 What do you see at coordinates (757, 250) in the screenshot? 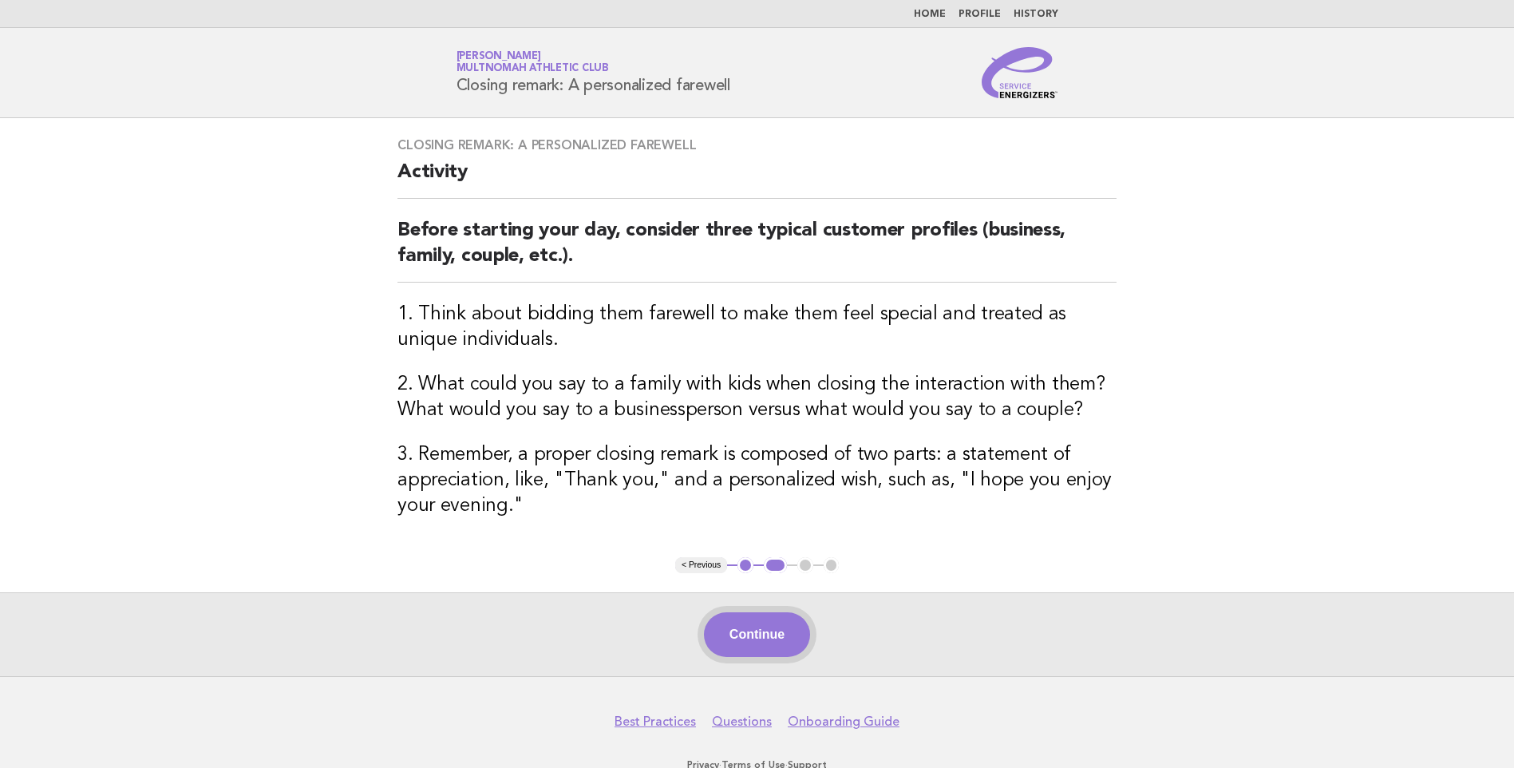
I see `h2: Before starting your day, consider three typical customer profiles (business, family, couple, etc.).` at bounding box center [757, 250].